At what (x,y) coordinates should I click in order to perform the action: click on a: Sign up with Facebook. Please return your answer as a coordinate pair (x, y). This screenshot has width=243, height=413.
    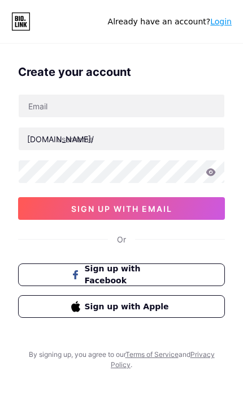
    Looking at the image, I should click on (122, 275).